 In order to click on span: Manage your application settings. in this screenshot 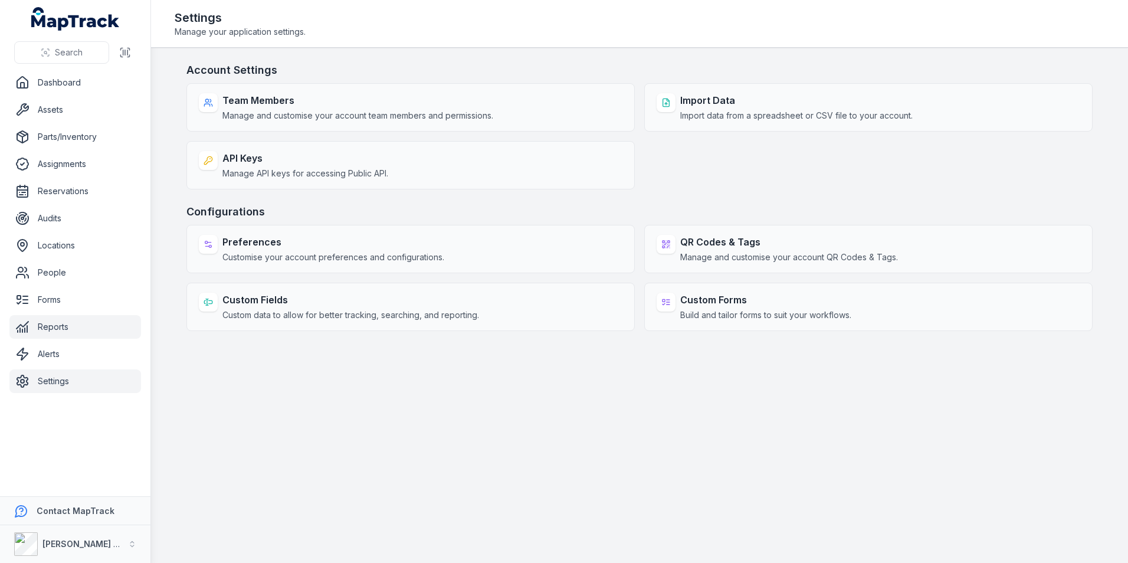, I will do `click(240, 32)`.